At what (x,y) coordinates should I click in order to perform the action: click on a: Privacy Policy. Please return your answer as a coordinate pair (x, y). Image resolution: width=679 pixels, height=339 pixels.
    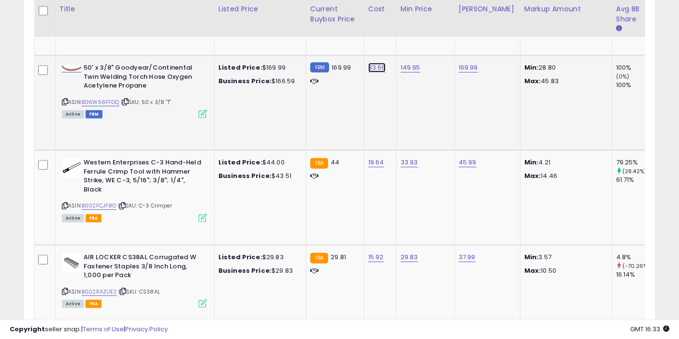
    Looking at the image, I should click on (146, 329).